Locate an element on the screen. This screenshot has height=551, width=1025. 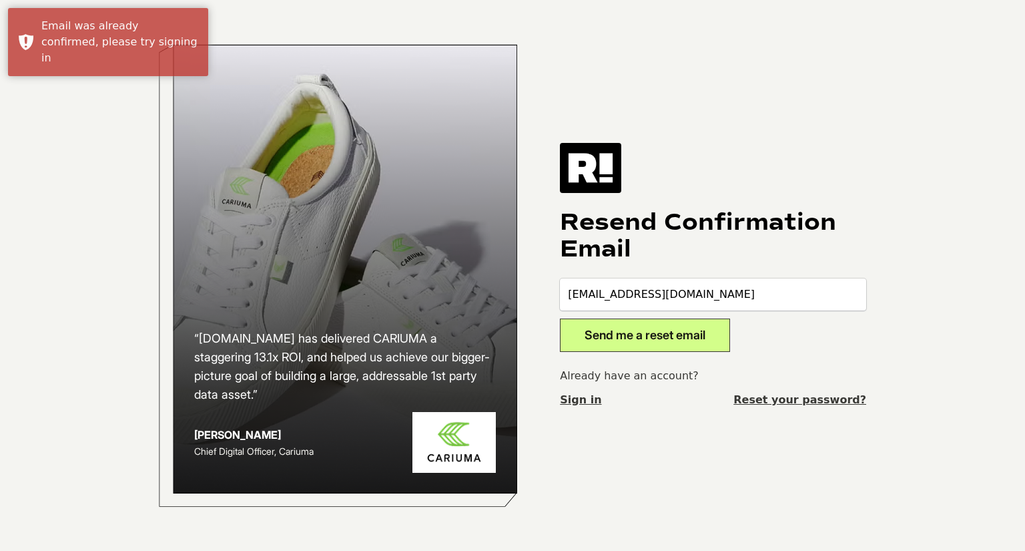
h1: Resend Confirmation Email is located at coordinates (713, 236).